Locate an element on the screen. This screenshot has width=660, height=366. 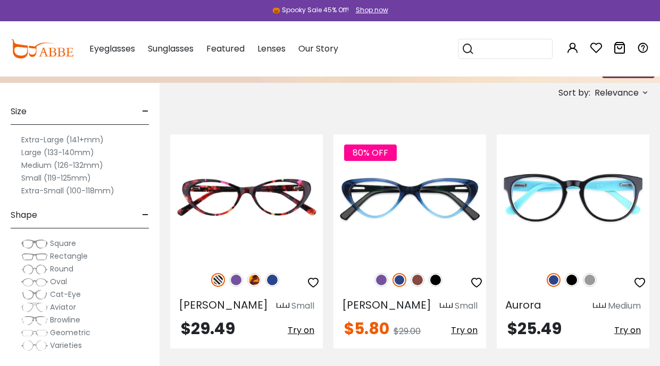
img: Blue Hannah - Acetate ,Universal Bridge Fit is located at coordinates (409, 198).